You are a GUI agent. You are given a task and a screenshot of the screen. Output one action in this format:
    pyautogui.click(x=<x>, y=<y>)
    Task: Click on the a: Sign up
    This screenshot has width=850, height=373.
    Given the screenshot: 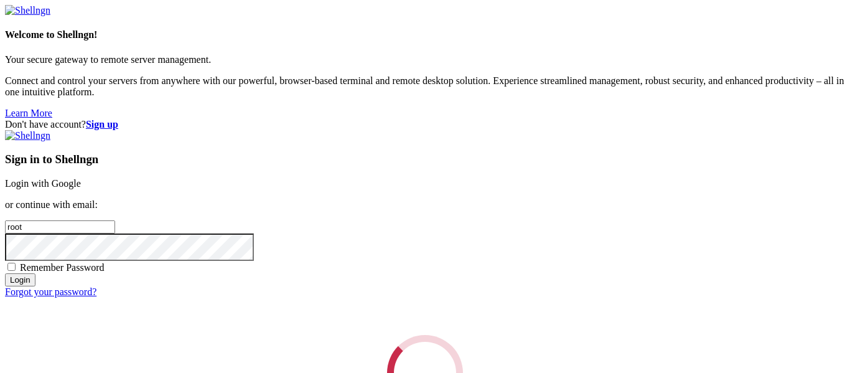 What is the action you would take?
    pyautogui.click(x=102, y=124)
    